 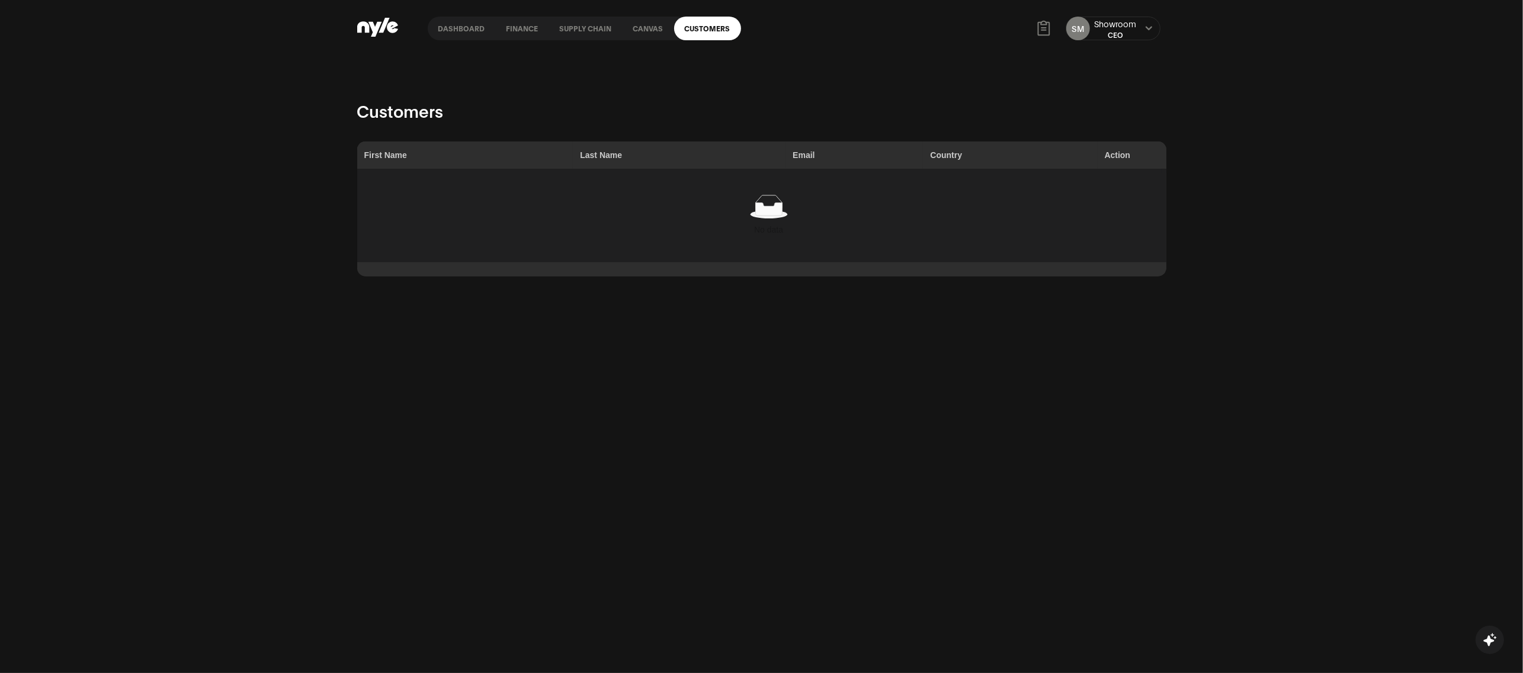 What do you see at coordinates (707, 28) in the screenshot?
I see `a: Customers` at bounding box center [707, 28].